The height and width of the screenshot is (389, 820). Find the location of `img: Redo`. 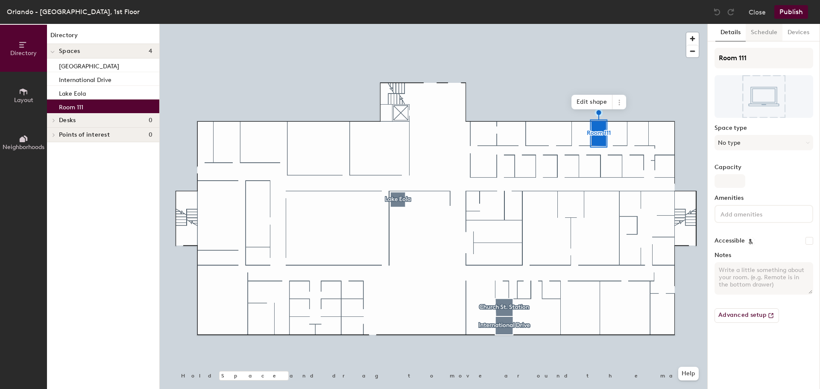

img: Redo is located at coordinates (730, 12).